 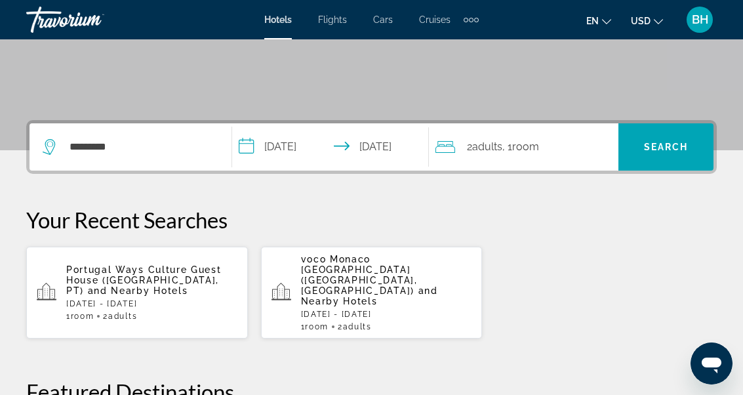 What do you see at coordinates (435, 20) in the screenshot?
I see `a: Cruises` at bounding box center [435, 20].